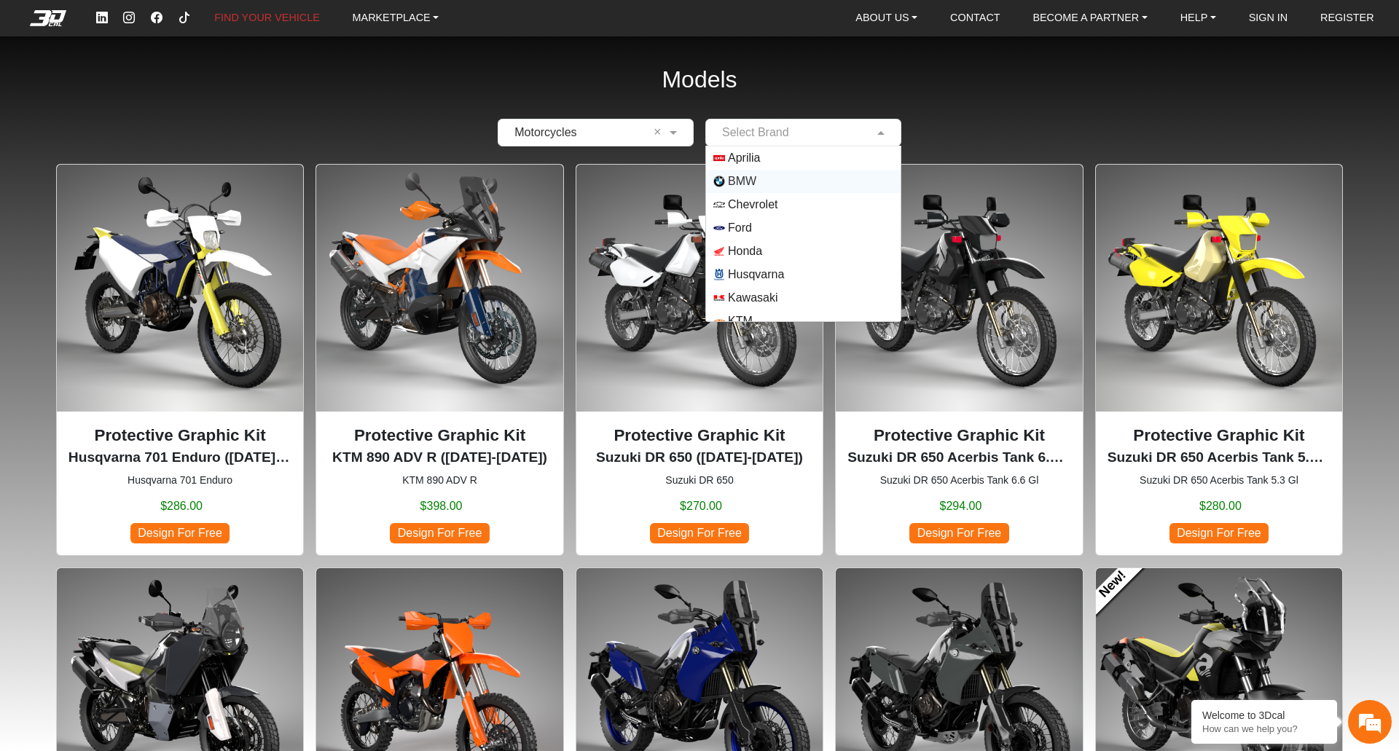  Describe the element at coordinates (180, 288) in the screenshot. I see `img: 701 Enduronull2016-2024` at that location.